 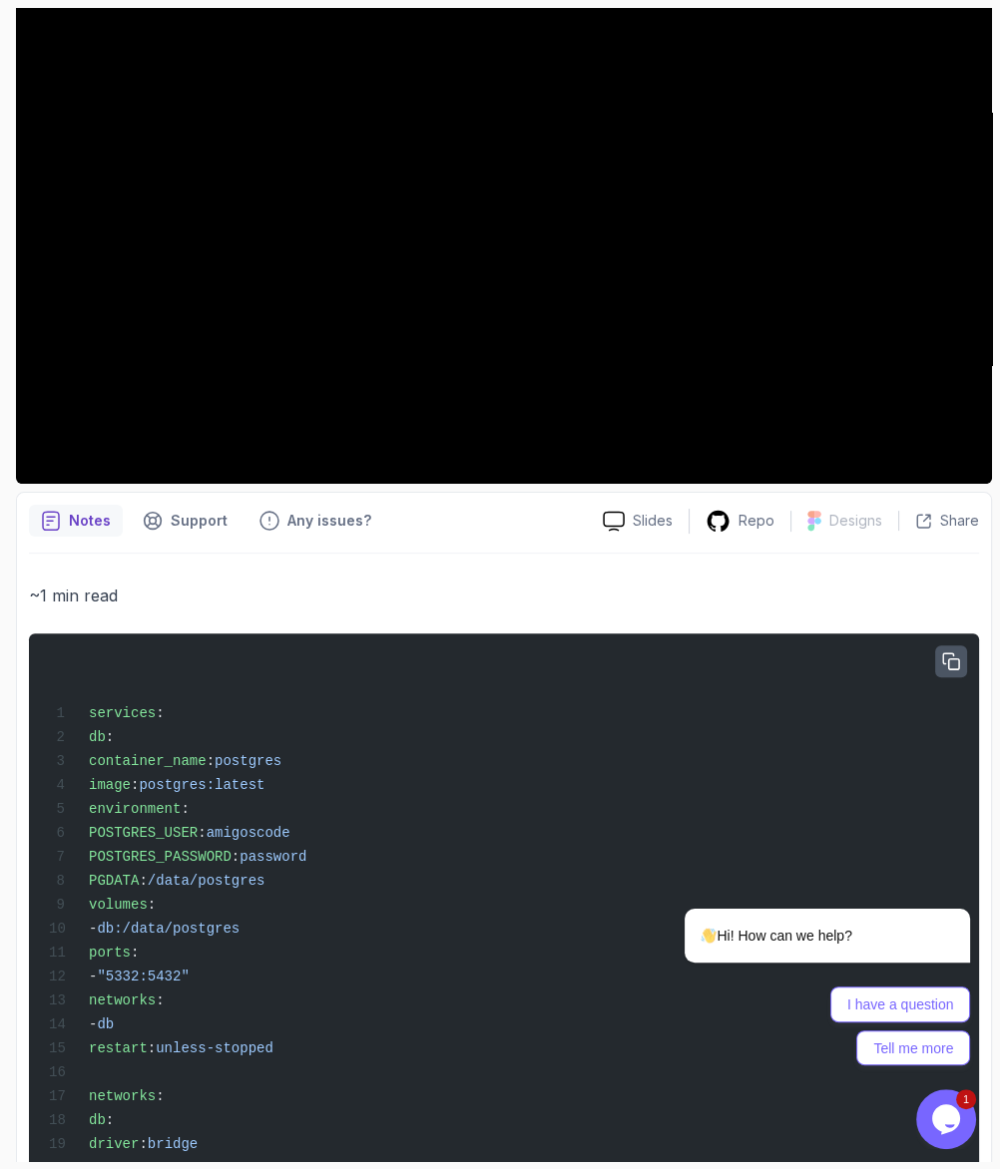 What do you see at coordinates (155, 208) in the screenshot?
I see `span: Hi! How can we help?` at bounding box center [155, 208].